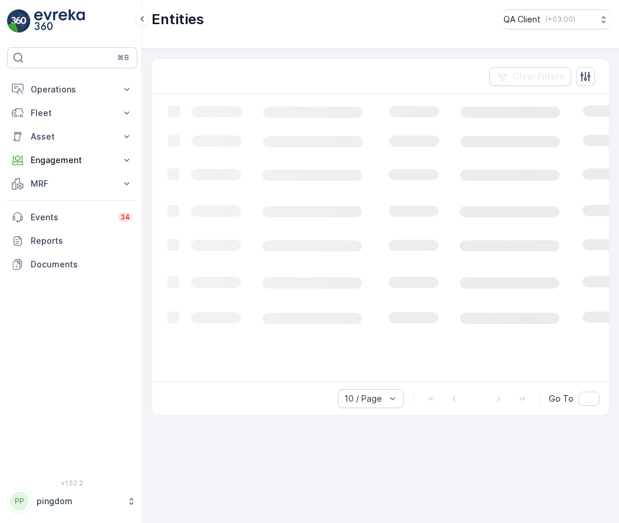 The image size is (619, 523). Describe the element at coordinates (72, 90) in the screenshot. I see `button: Operations` at that location.